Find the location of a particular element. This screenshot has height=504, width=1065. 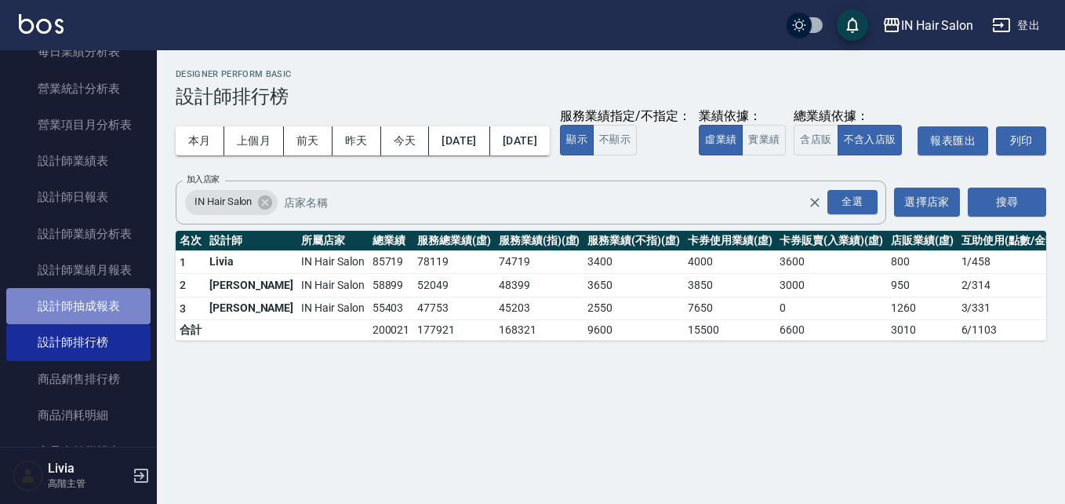

a: 商品進銷貨報表 is located at coordinates (78, 451).